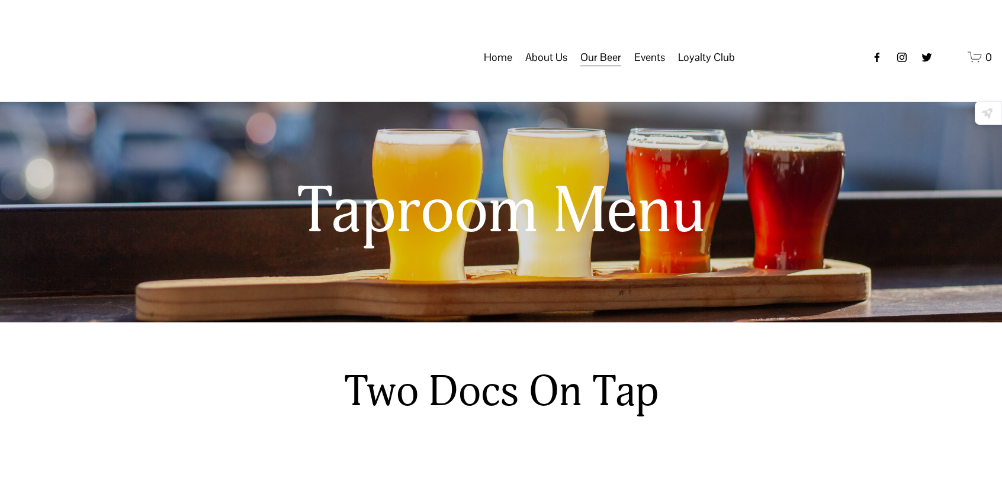 The image size is (1002, 488). Describe the element at coordinates (706, 57) in the screenshot. I see `span: Loyalty Club` at that location.